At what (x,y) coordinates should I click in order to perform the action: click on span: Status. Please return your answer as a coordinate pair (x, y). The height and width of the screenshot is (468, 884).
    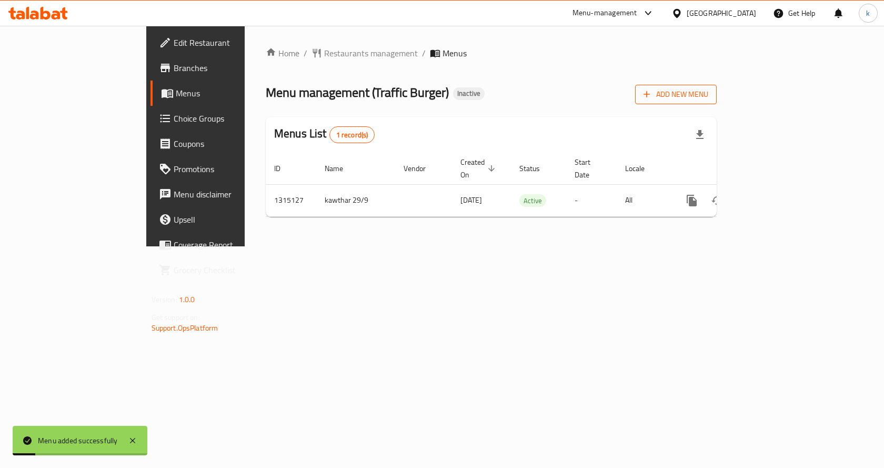
    Looking at the image, I should click on (536, 168).